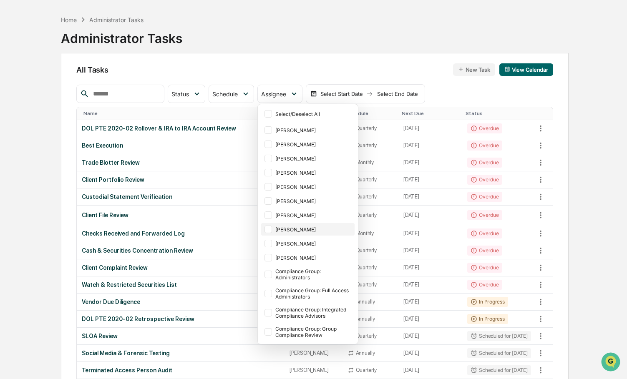 This screenshot has width=627, height=379. Describe the element at coordinates (147, 71) in the screenshot. I see `button: Start new chat` at that location.